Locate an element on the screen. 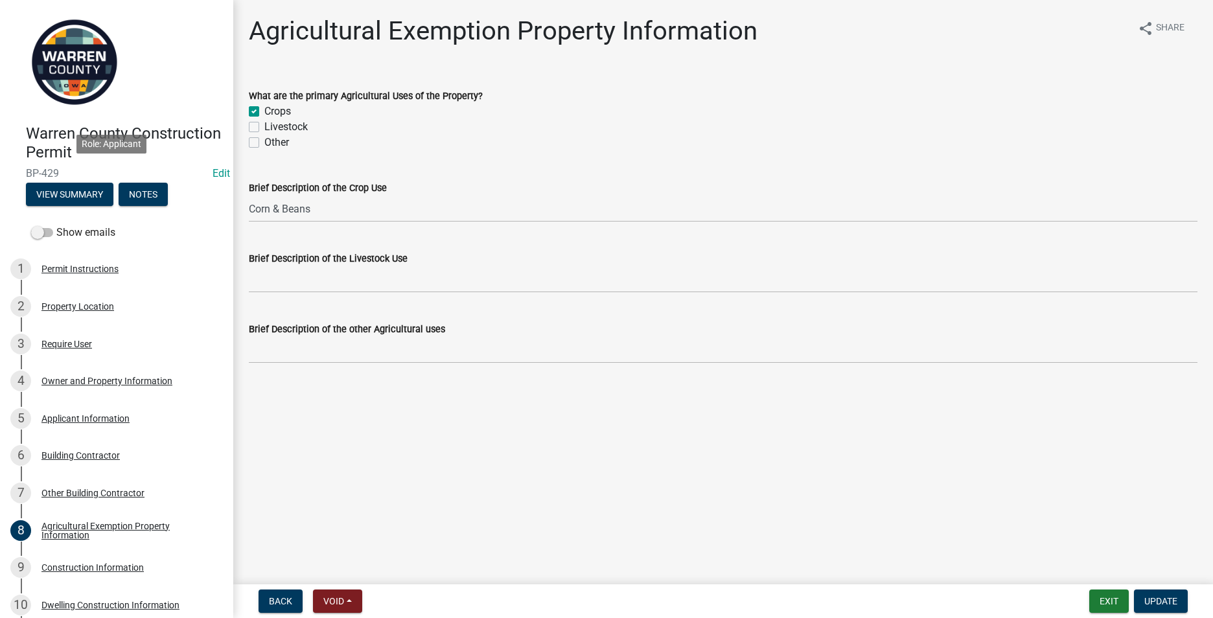 This screenshot has width=1213, height=618. div: 6 is located at coordinates (21, 456).